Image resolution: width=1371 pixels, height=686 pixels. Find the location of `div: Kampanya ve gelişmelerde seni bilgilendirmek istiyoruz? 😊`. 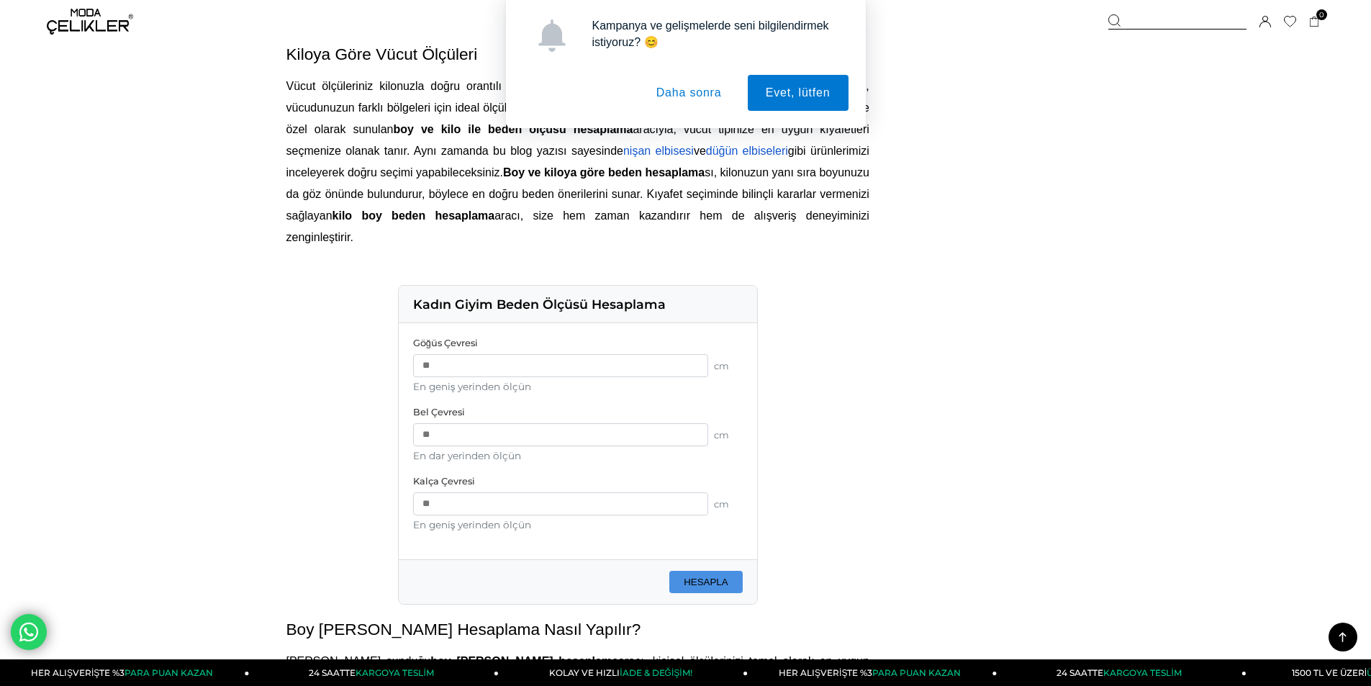

div: Kampanya ve gelişmelerde seni bilgilendirmek istiyoruz? 😊 is located at coordinates (715, 34).